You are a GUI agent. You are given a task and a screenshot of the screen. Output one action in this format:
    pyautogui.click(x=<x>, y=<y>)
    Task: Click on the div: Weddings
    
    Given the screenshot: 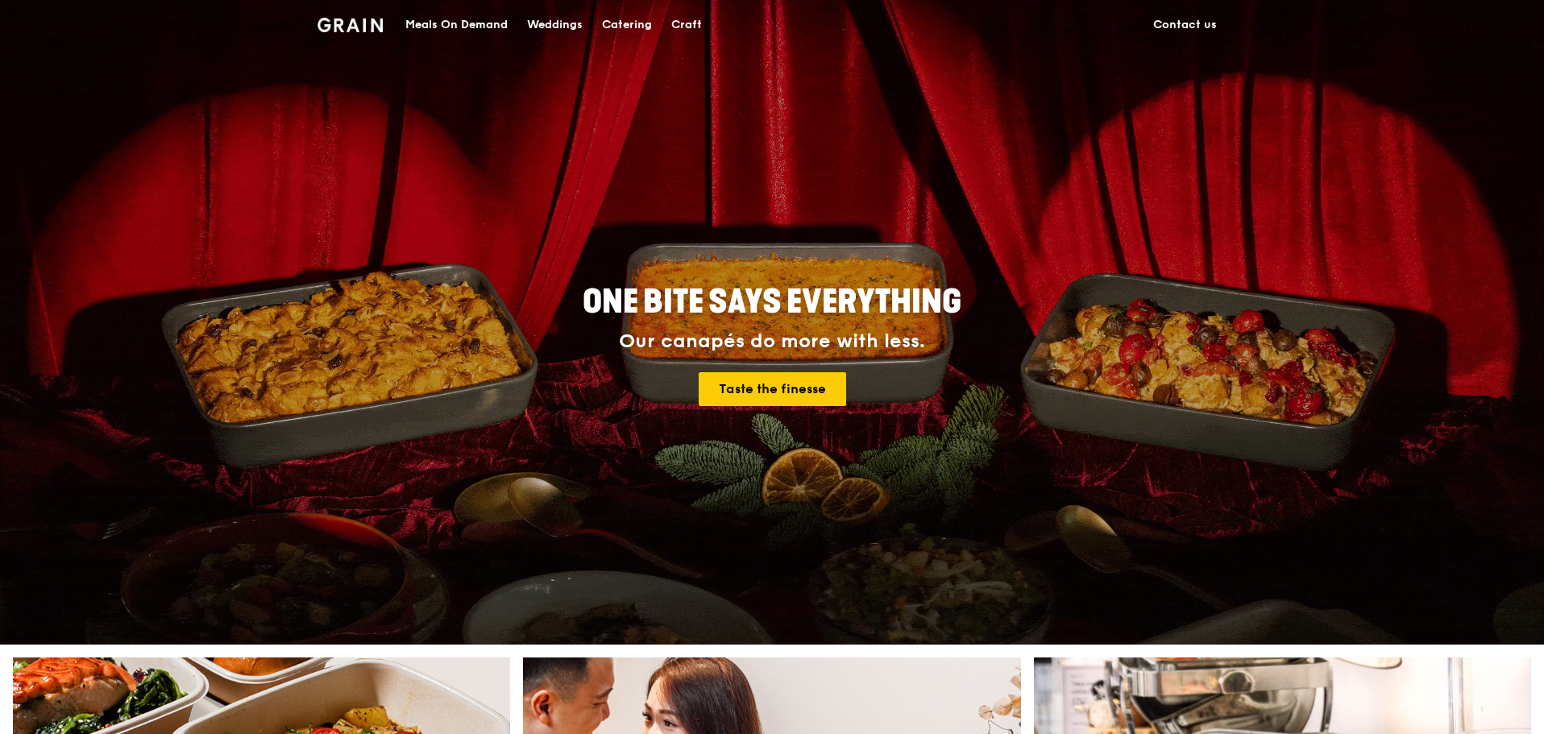 What is the action you would take?
    pyautogui.click(x=554, y=25)
    